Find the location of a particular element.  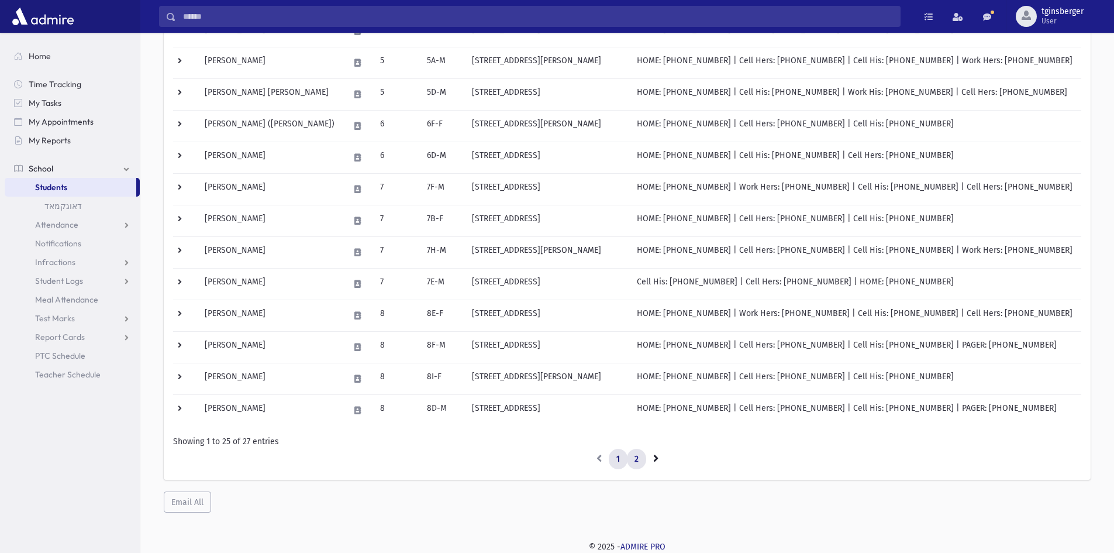

span: Infractions is located at coordinates (55, 262).